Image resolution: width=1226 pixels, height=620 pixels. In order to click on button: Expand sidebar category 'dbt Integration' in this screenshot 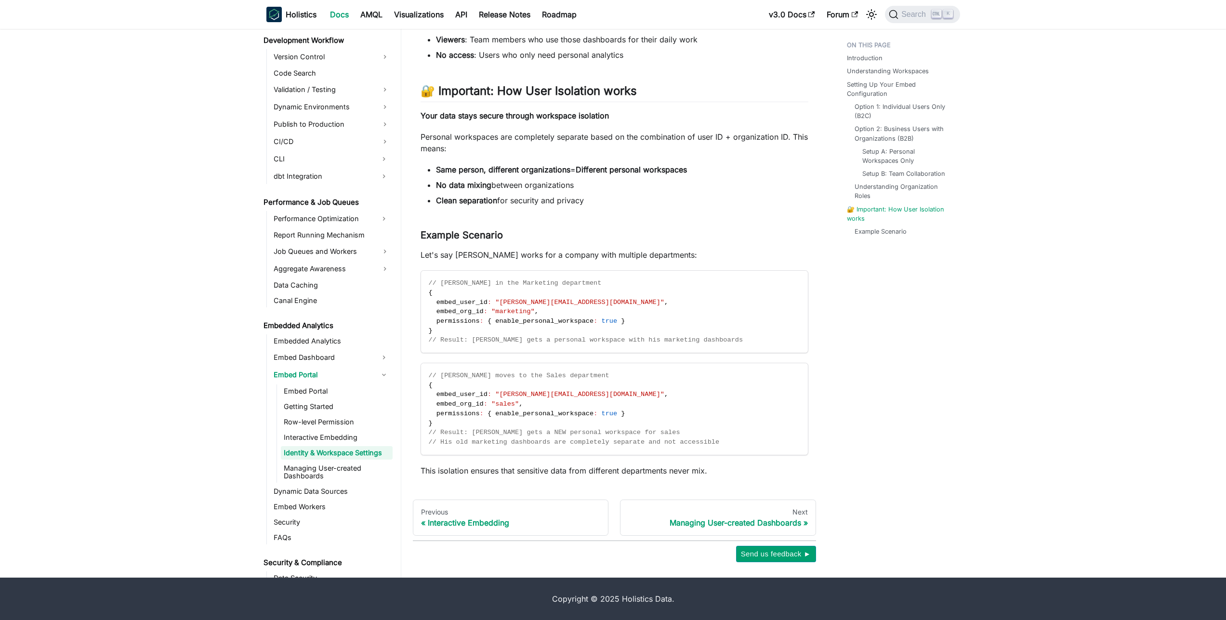, I will do `click(384, 176)`.